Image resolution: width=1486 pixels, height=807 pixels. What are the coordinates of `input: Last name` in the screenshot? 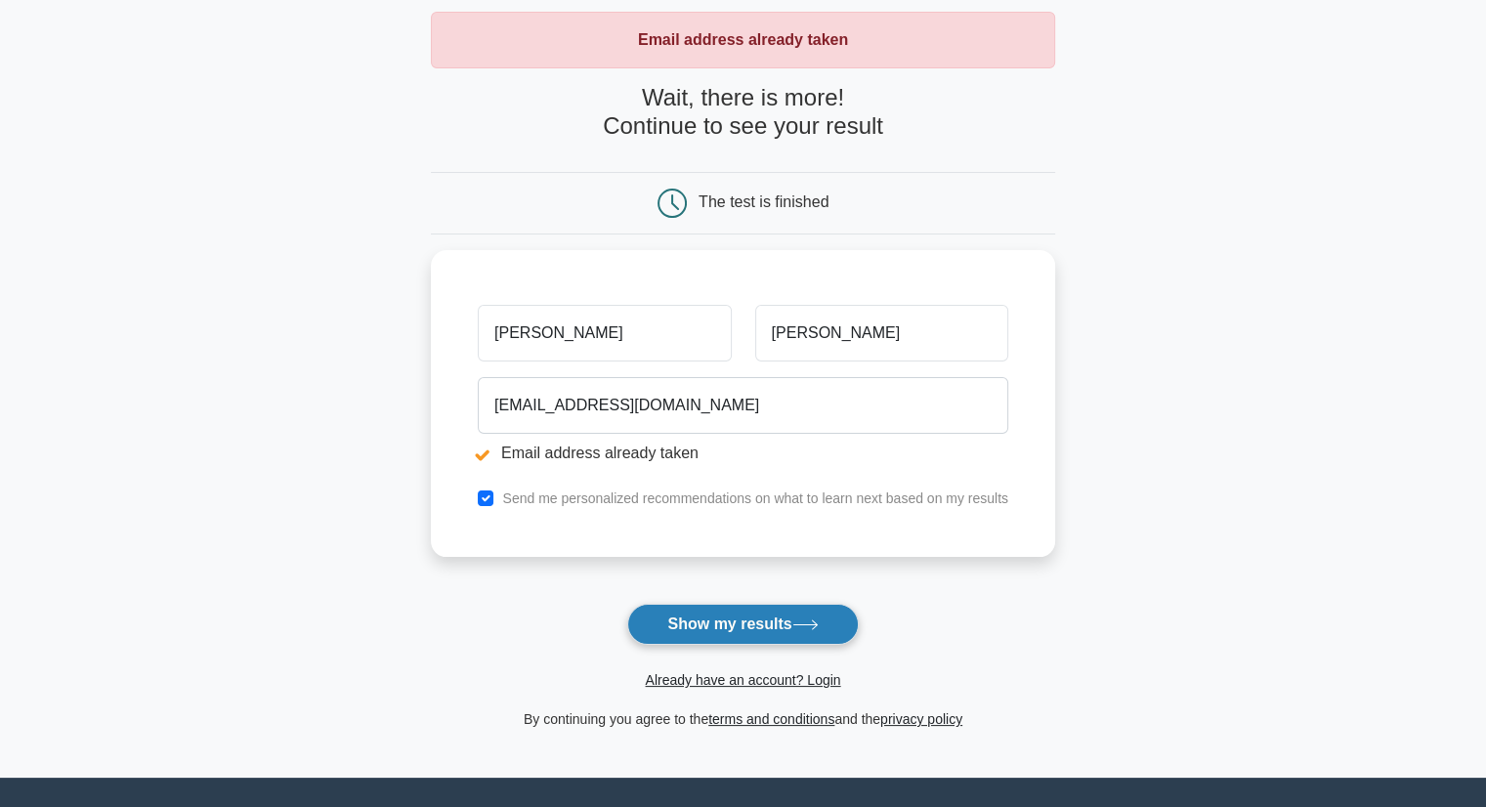 It's located at (881, 333).